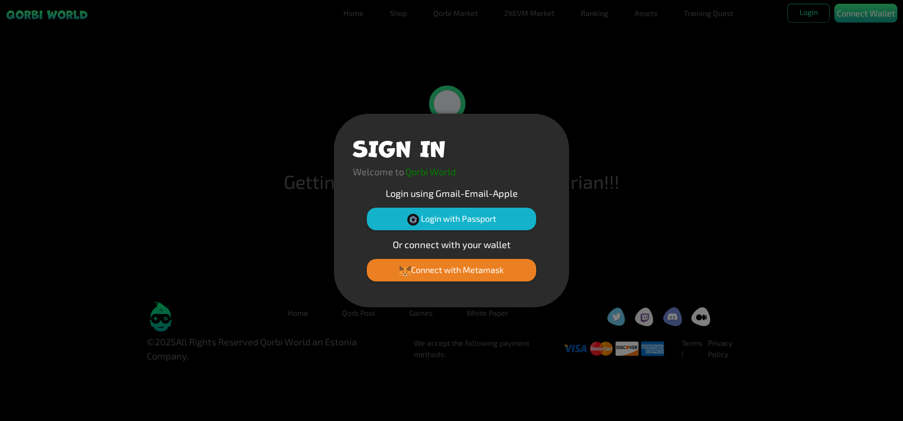 The image size is (903, 421). I want to click on p: Qorbi World, so click(430, 172).